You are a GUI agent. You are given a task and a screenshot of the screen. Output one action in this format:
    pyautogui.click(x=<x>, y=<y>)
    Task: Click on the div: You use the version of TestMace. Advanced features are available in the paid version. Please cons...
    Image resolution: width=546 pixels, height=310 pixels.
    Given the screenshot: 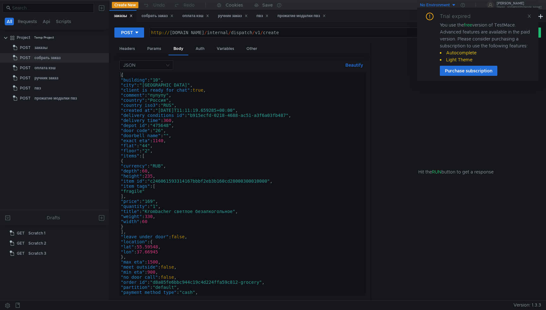 What is the action you would take?
    pyautogui.click(x=486, y=42)
    